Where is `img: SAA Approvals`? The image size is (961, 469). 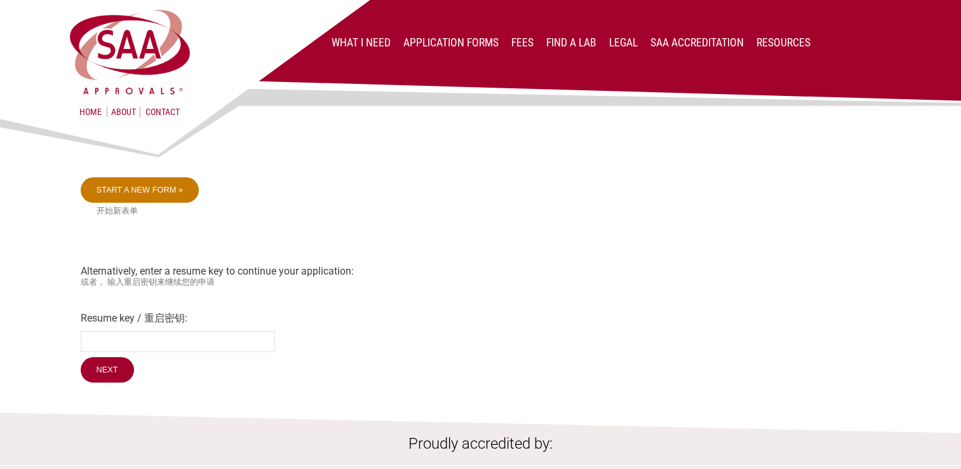
img: SAA Approvals is located at coordinates (130, 52).